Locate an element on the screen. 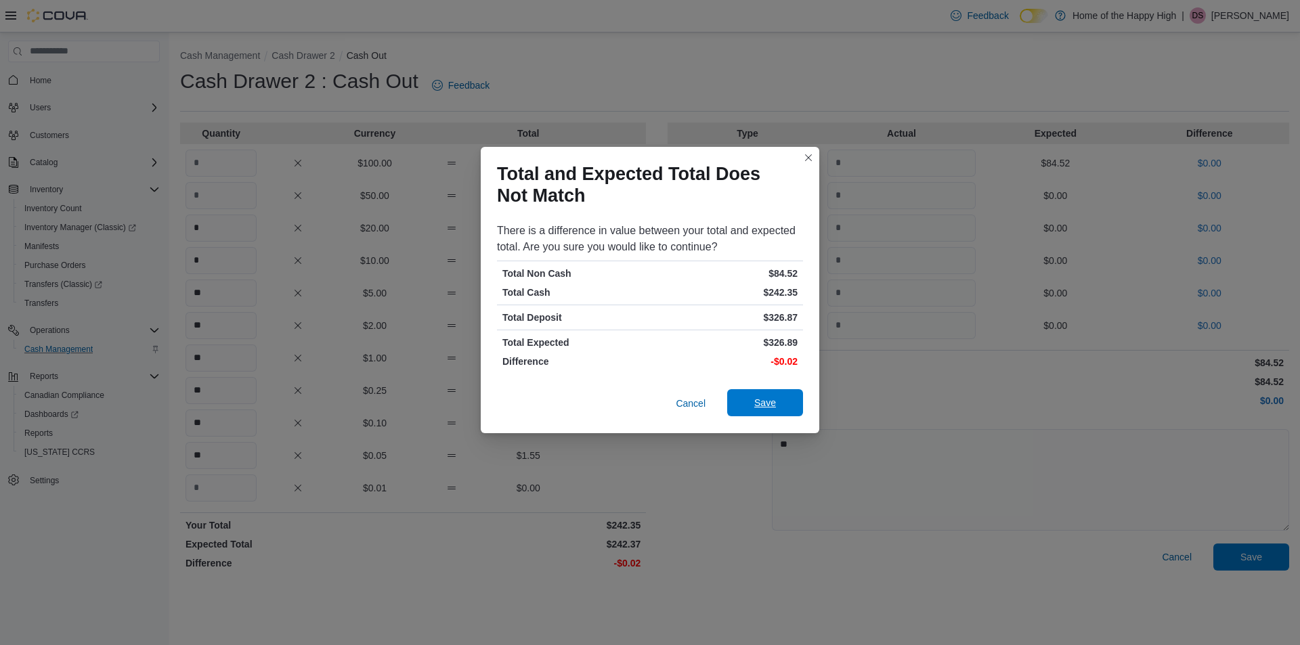  span: Cancel is located at coordinates (691, 403).